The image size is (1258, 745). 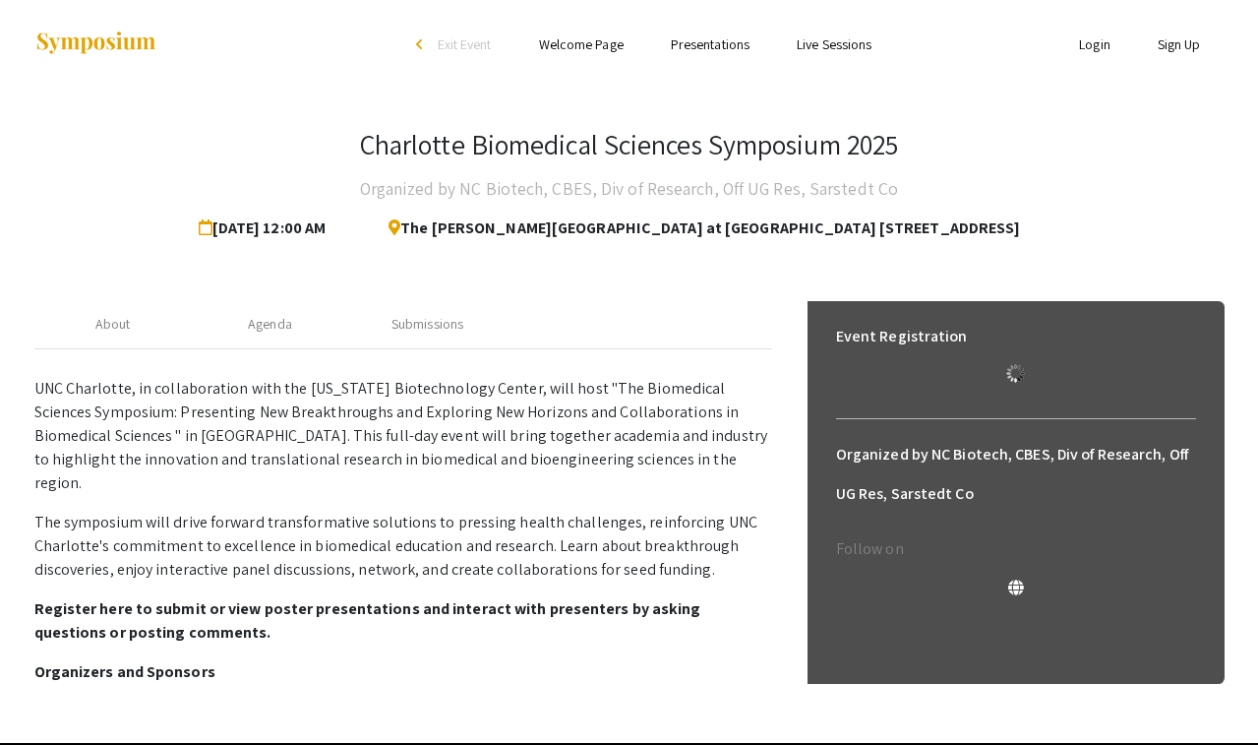 I want to click on p: Organizers and Sponsors, so click(x=403, y=672).